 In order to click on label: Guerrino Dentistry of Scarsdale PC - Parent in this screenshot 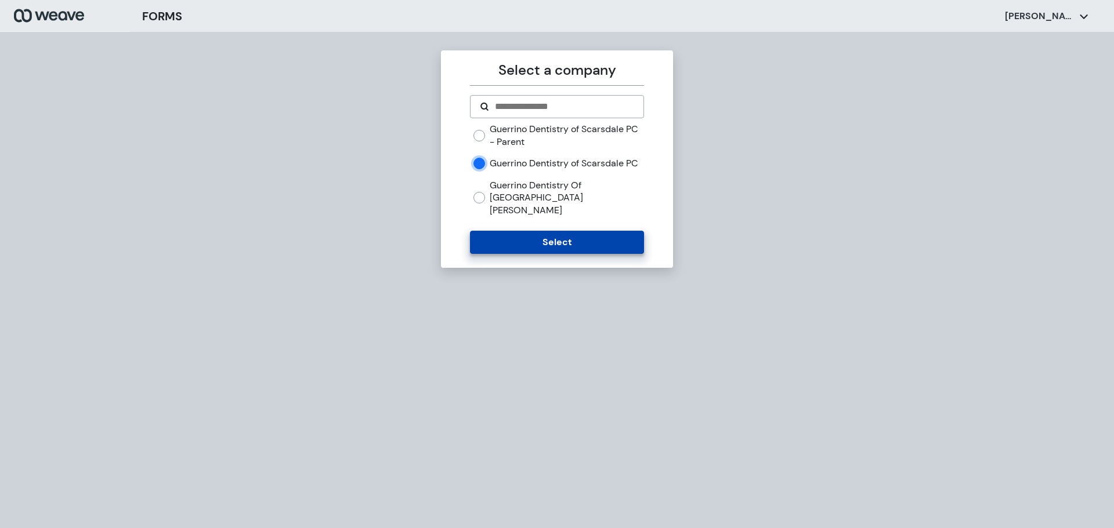, I will do `click(566, 135)`.